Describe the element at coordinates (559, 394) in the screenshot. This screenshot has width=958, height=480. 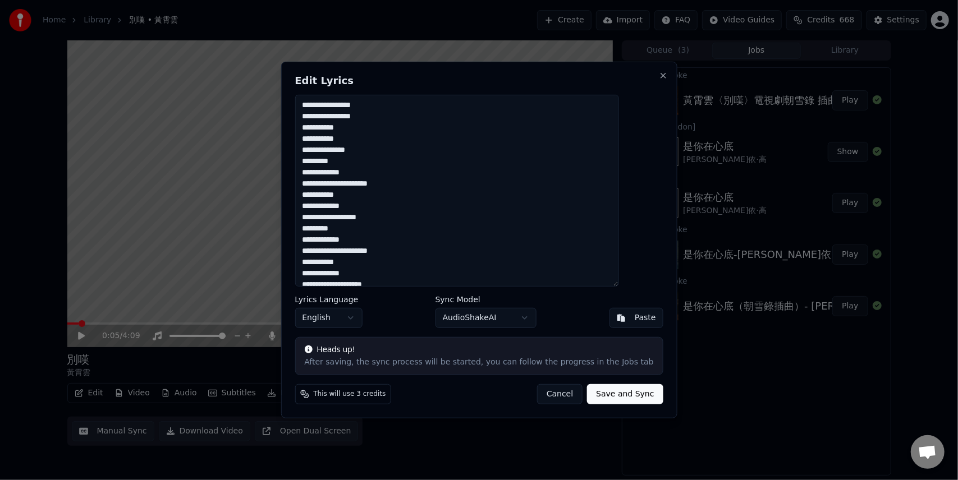
I see `button: Cancel` at that location.